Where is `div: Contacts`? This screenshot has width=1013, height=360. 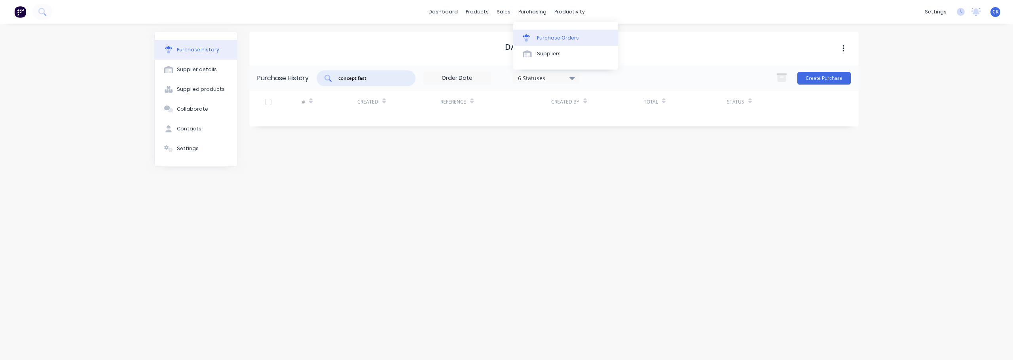
div: Contacts is located at coordinates (189, 129).